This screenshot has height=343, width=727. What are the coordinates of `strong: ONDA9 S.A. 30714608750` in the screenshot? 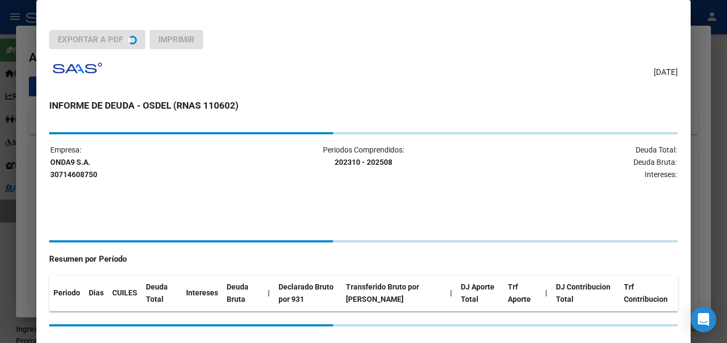 It's located at (74, 168).